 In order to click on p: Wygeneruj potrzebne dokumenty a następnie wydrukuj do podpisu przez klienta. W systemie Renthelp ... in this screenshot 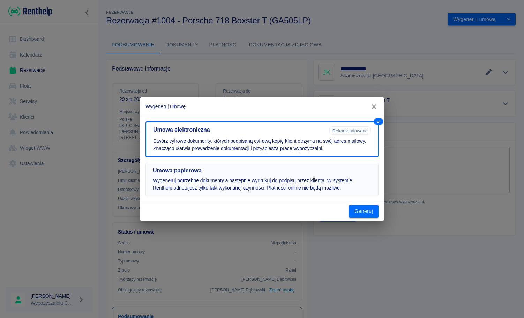, I will do `click(262, 184)`.